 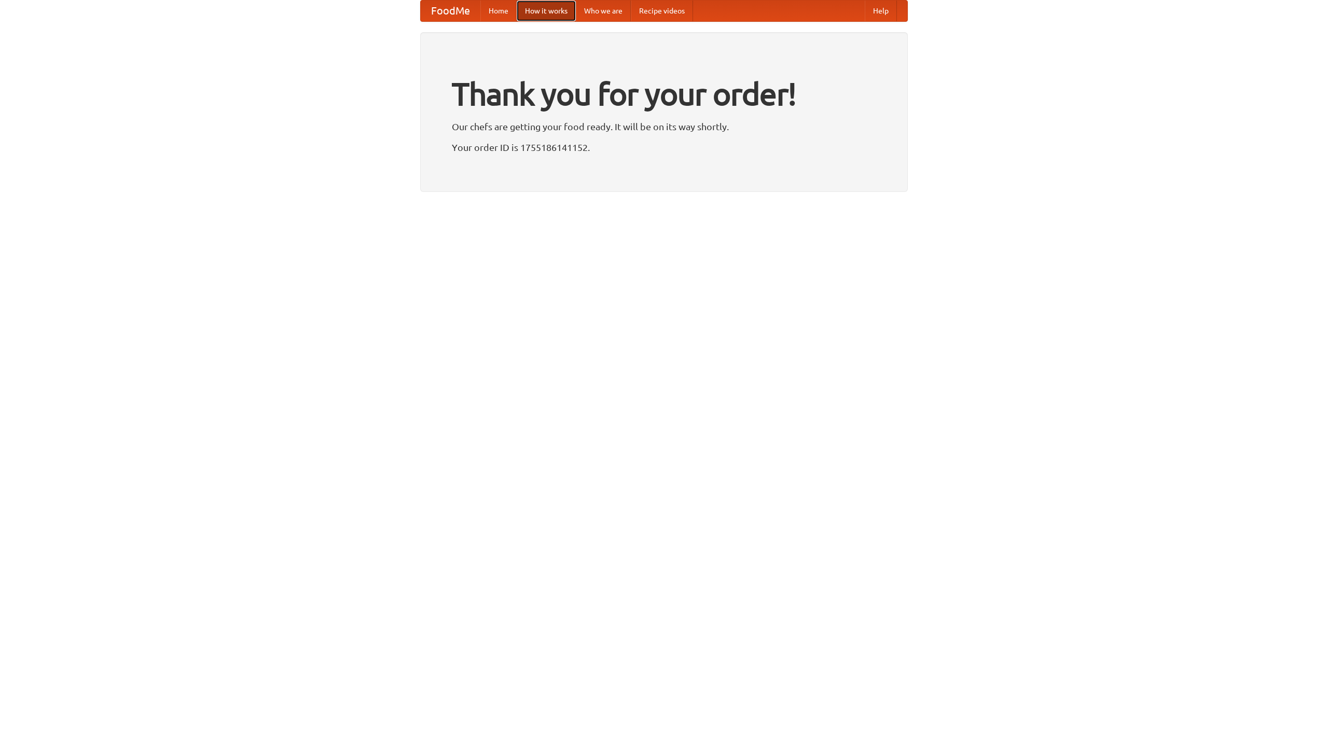 I want to click on a: How it works, so click(x=546, y=11).